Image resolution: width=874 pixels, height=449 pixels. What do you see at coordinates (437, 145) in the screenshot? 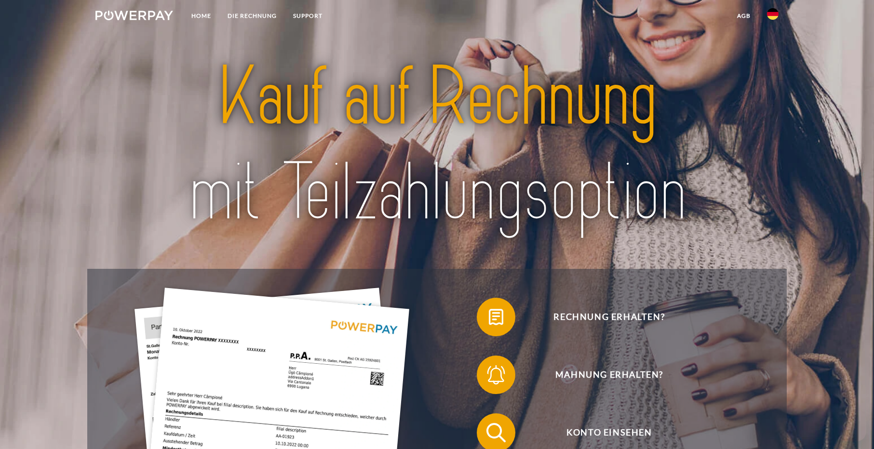
I see `img: title-powerpay_de.svg` at bounding box center [437, 145].